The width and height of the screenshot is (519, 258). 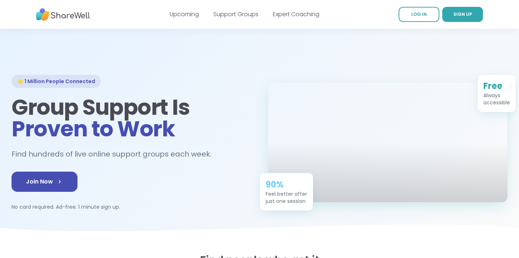 I want to click on span: Proven to Work, so click(x=93, y=129).